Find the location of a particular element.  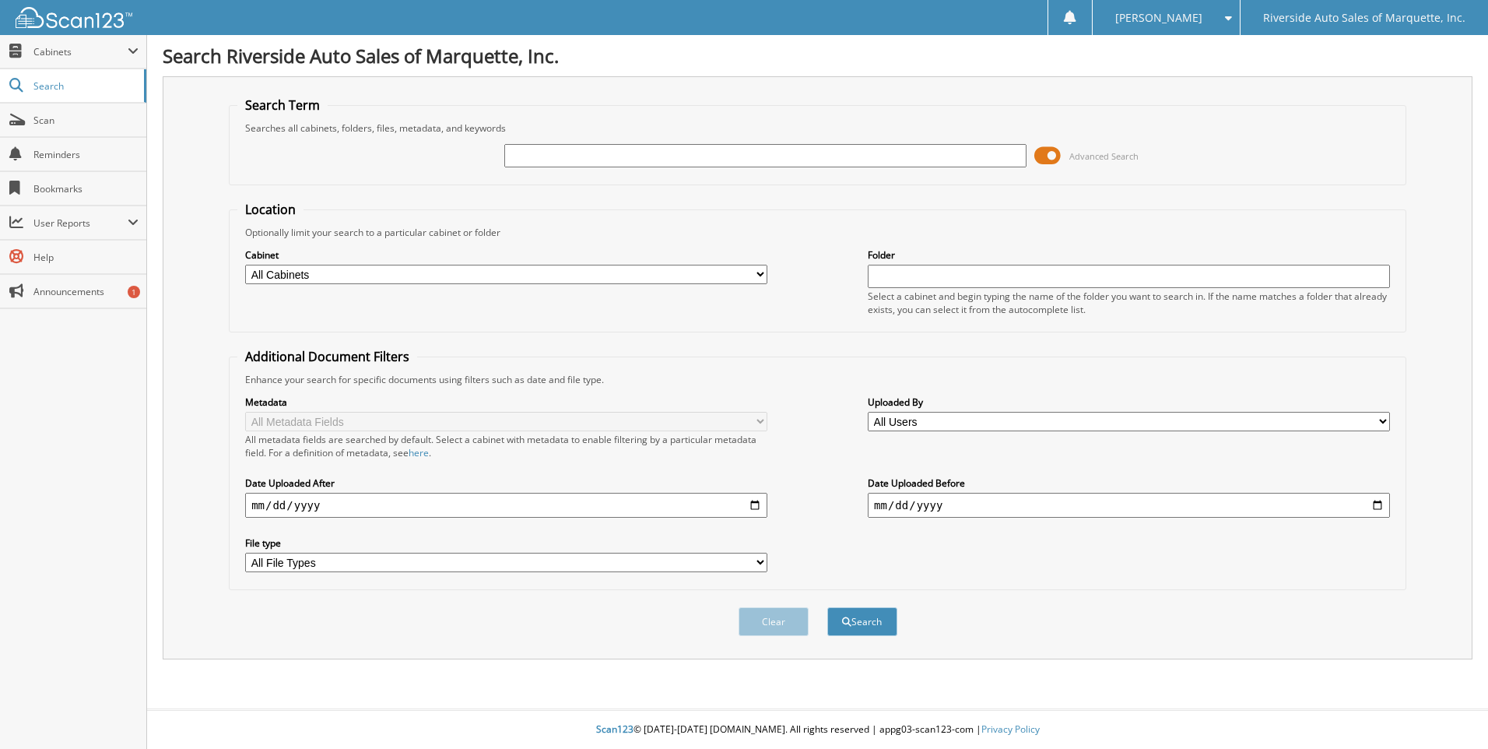

label: Metadata is located at coordinates (506, 402).